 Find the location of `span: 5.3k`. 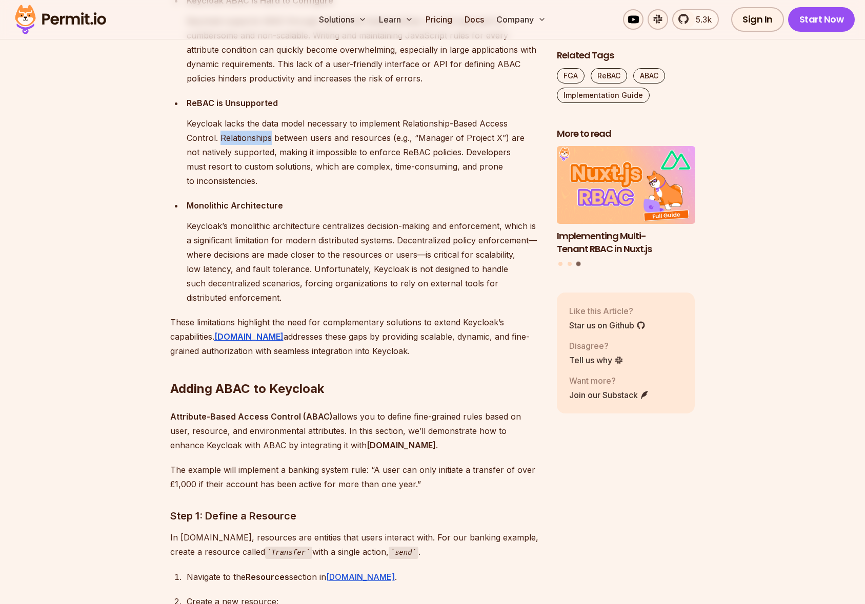

span: 5.3k is located at coordinates (700, 19).